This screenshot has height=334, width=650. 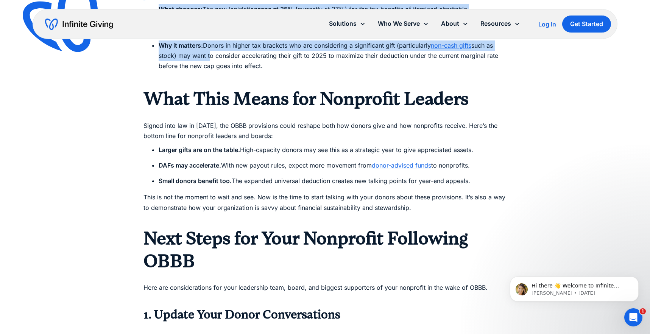 I want to click on strong: Small donors benefit too., so click(x=195, y=181).